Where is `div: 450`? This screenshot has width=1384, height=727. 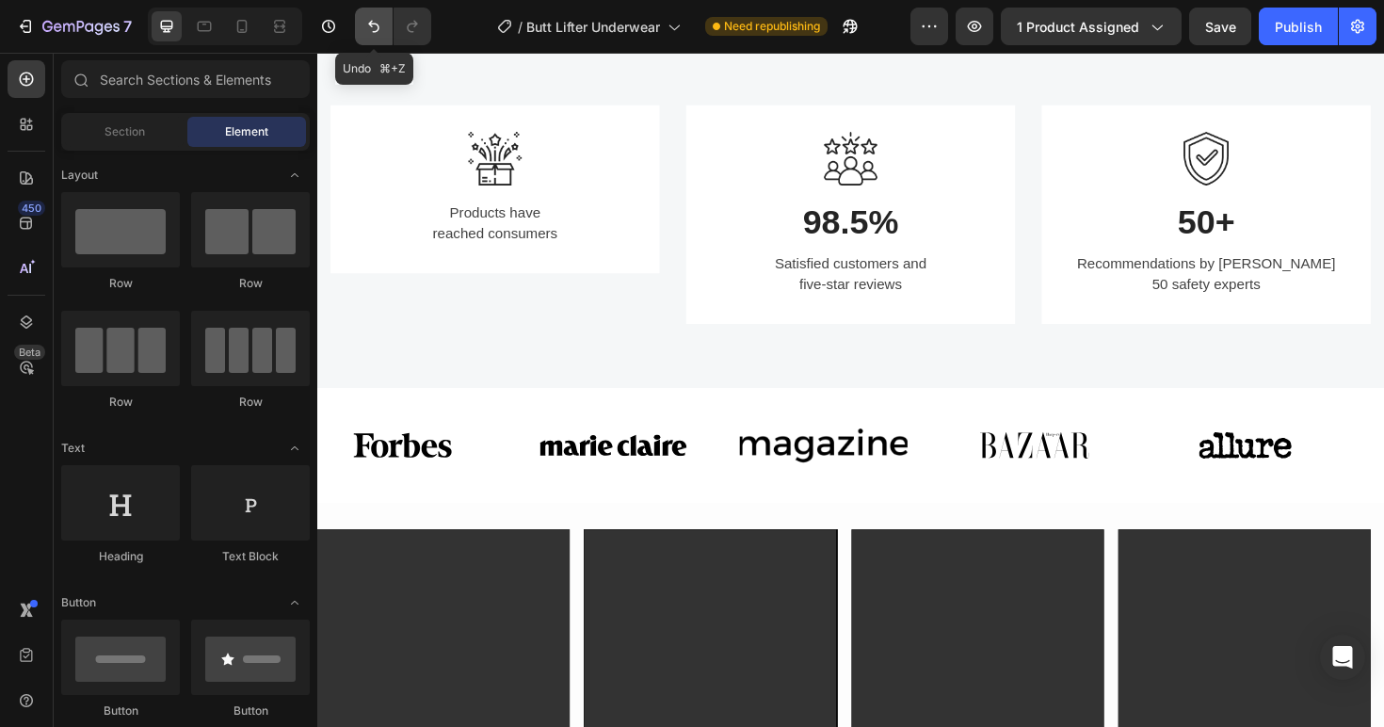 div: 450 is located at coordinates (31, 208).